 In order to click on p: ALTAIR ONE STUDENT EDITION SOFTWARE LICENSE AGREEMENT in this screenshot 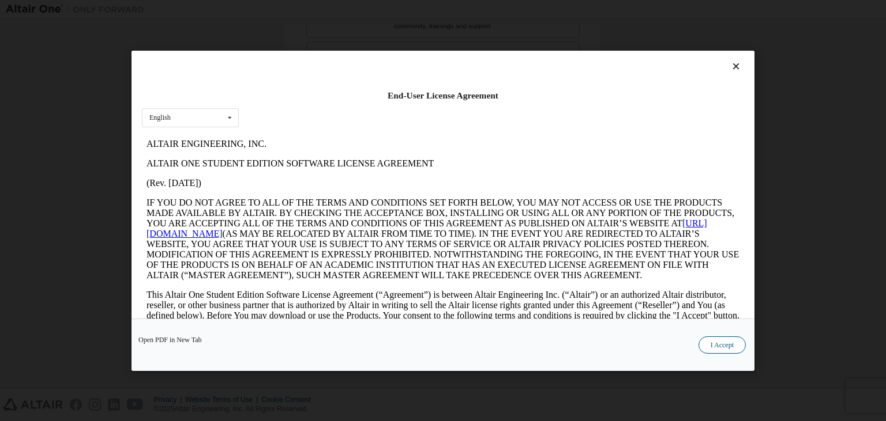, I will do `click(301, 29)`.